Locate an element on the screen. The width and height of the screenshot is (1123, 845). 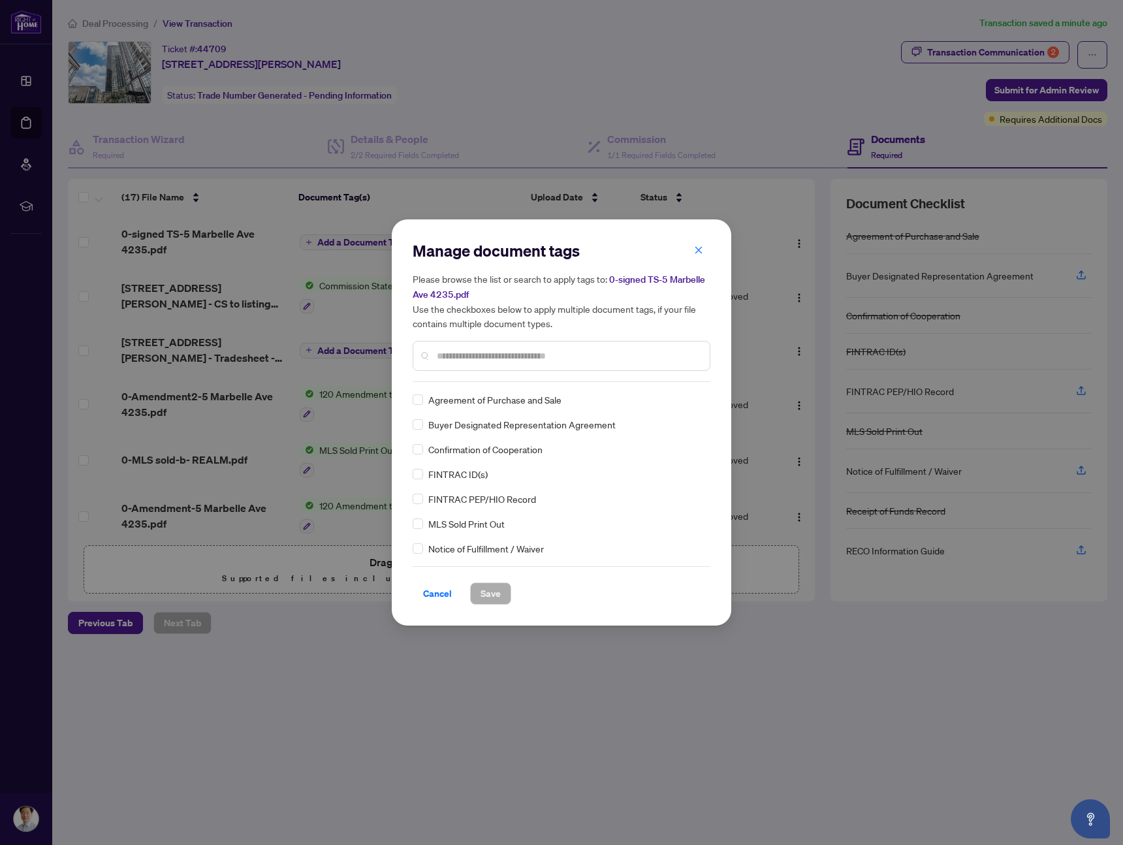
span: Buyer Designated Representation Agreement is located at coordinates (522, 424).